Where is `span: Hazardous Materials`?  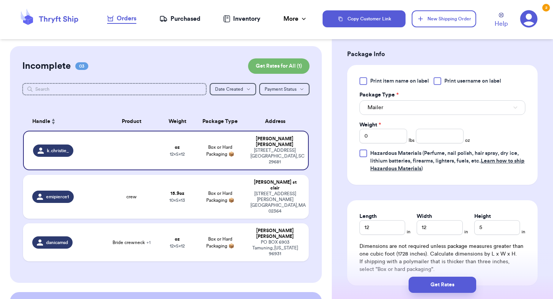 span: Hazardous Materials is located at coordinates (395, 153).